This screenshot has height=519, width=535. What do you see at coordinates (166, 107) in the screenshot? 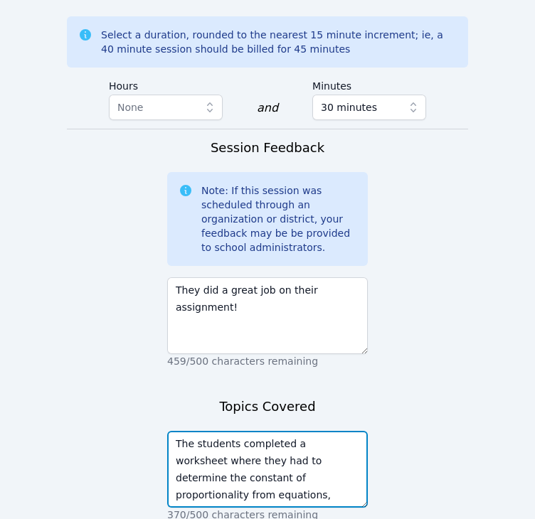
I see `button: None` at bounding box center [166, 107].